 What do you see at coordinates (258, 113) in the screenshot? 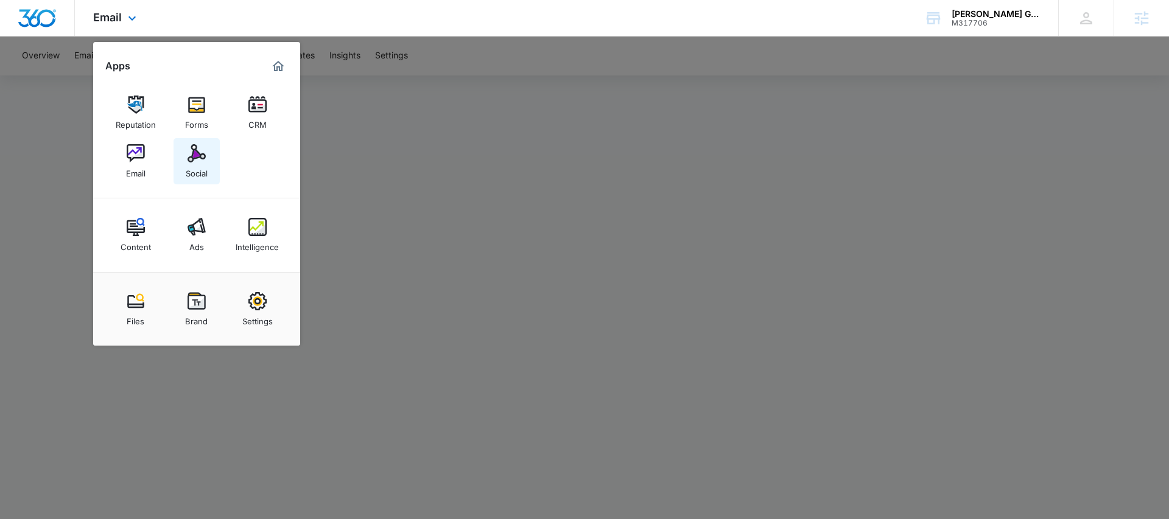
I see `a: CRM` at bounding box center [258, 113].